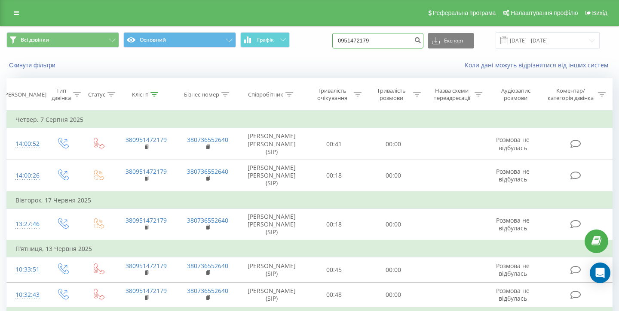  I want to click on div: 14:00:26, so click(26, 176).